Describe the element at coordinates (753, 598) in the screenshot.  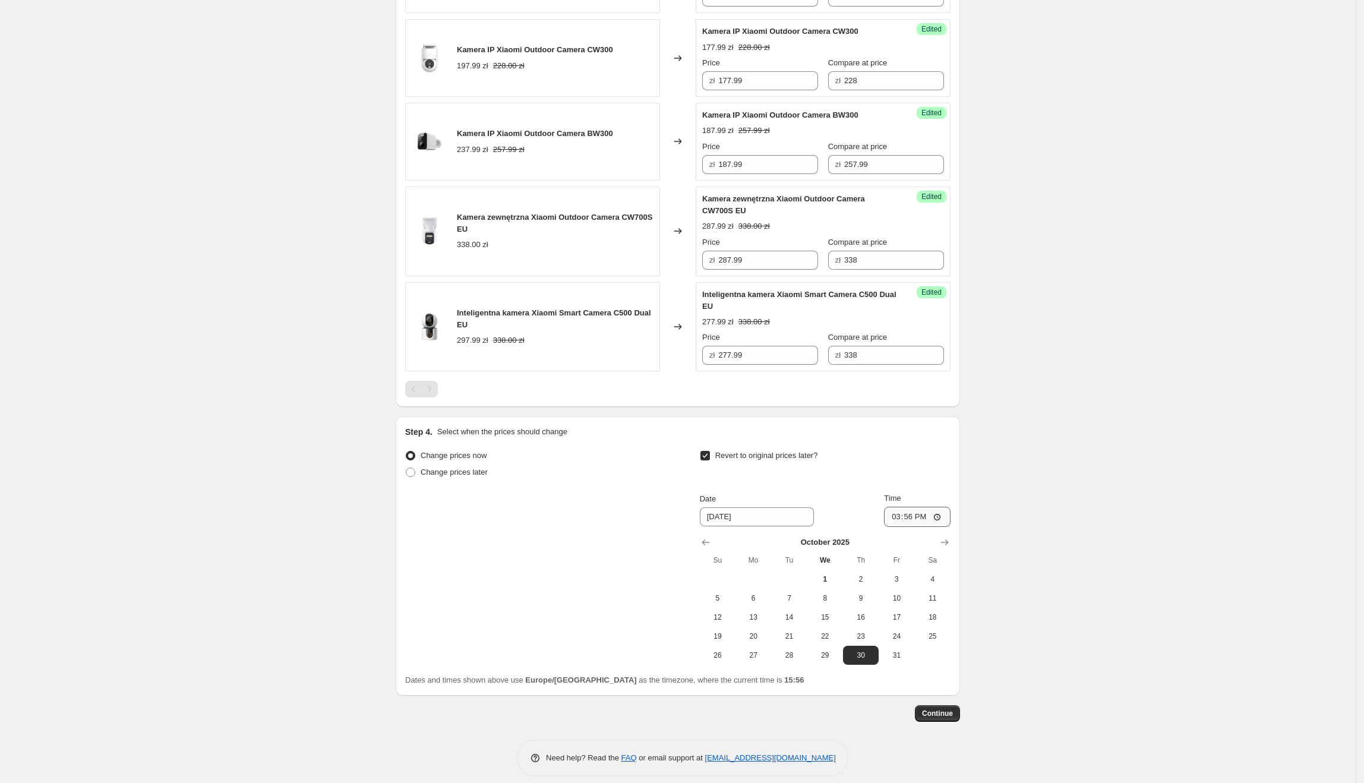
I see `span: 6` at that location.